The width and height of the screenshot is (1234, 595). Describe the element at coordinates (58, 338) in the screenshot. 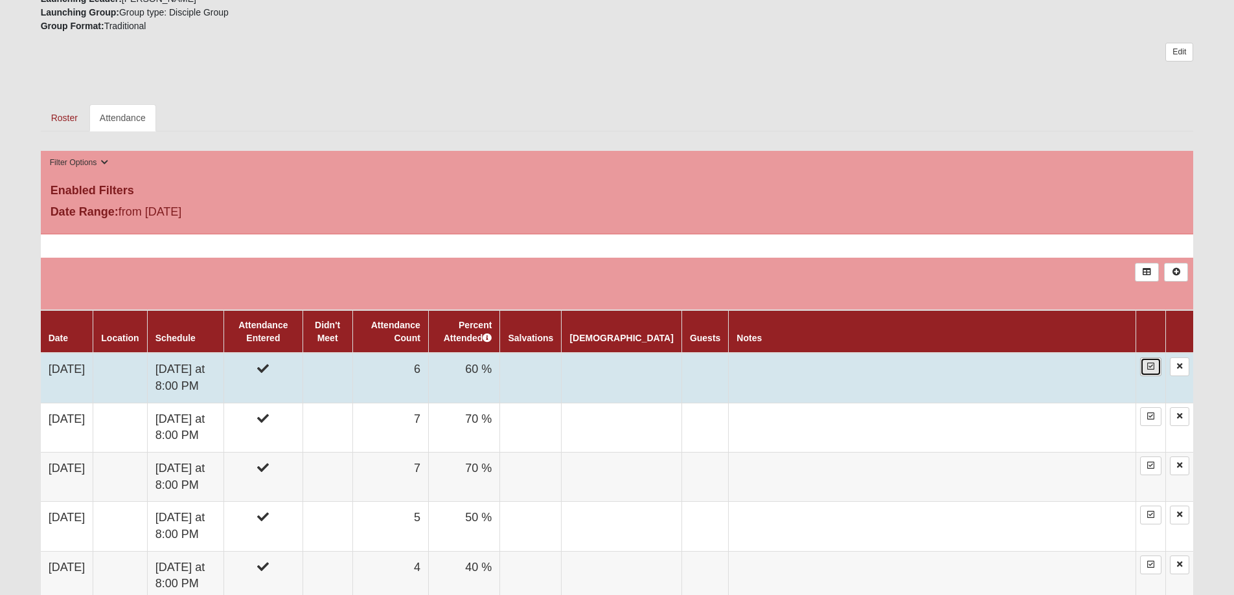

I see `a: Date` at that location.